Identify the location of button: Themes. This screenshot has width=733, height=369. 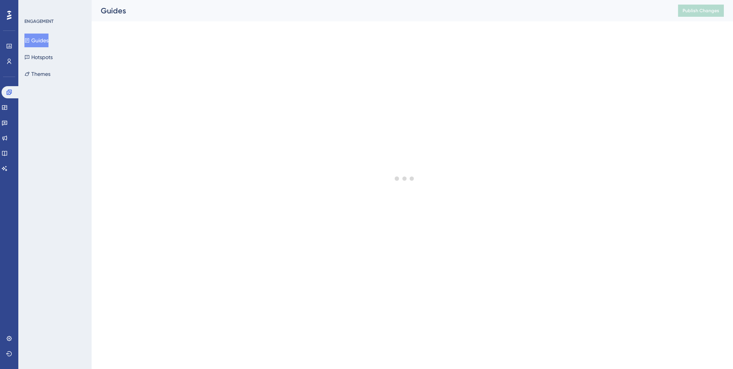
(37, 74).